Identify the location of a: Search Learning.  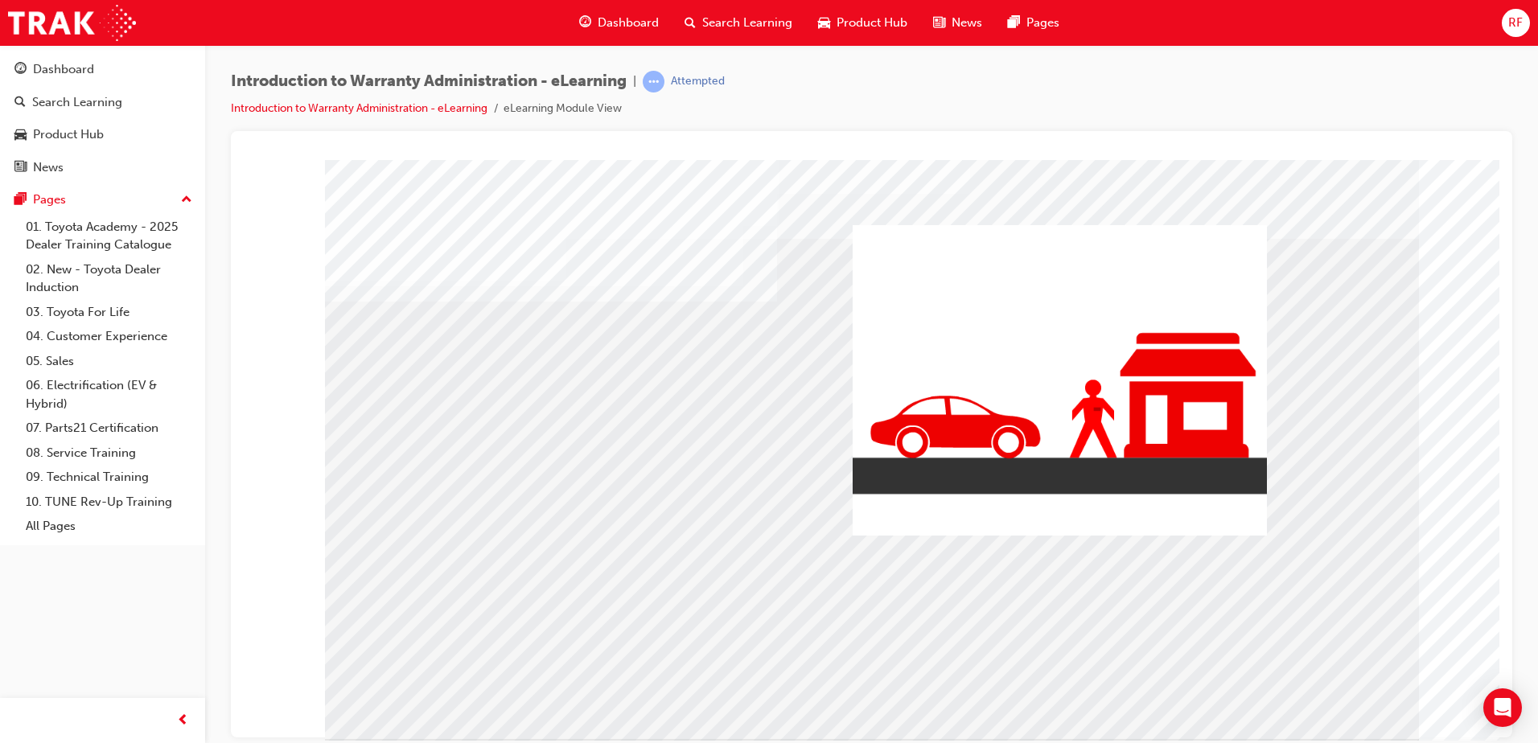
(102, 102).